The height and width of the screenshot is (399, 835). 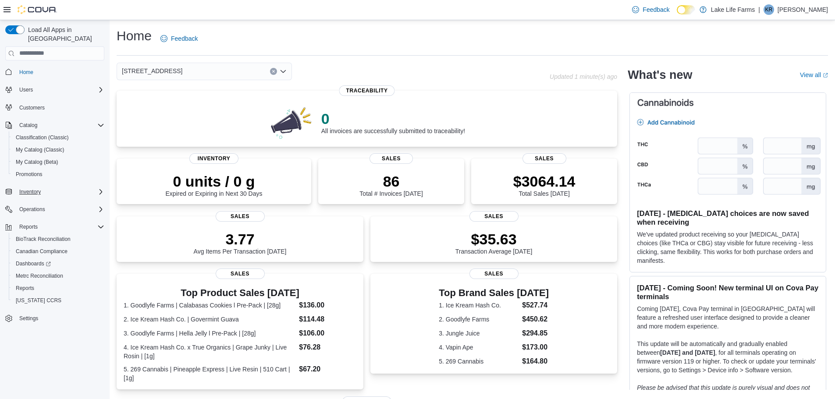 I want to click on p: $3064.14, so click(x=544, y=181).